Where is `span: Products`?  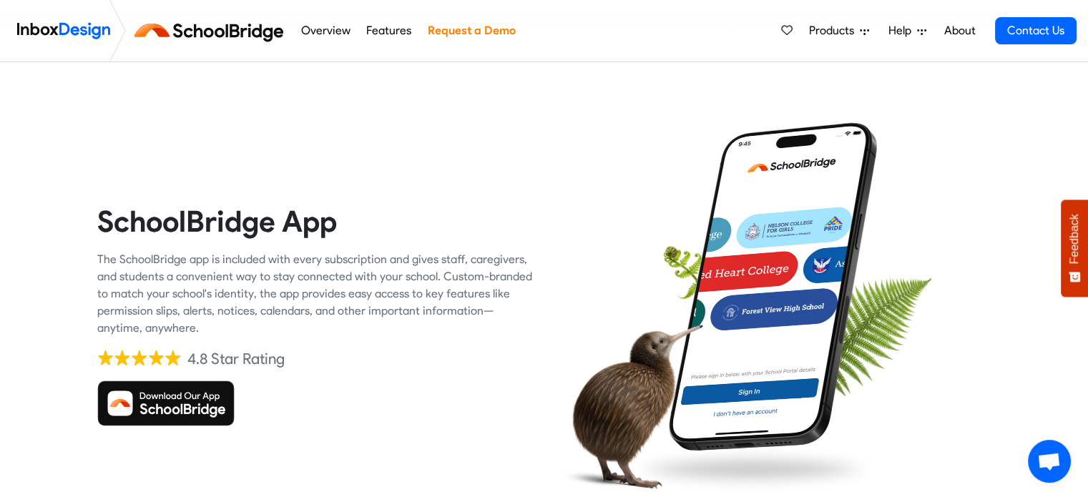
span: Products is located at coordinates (834, 31).